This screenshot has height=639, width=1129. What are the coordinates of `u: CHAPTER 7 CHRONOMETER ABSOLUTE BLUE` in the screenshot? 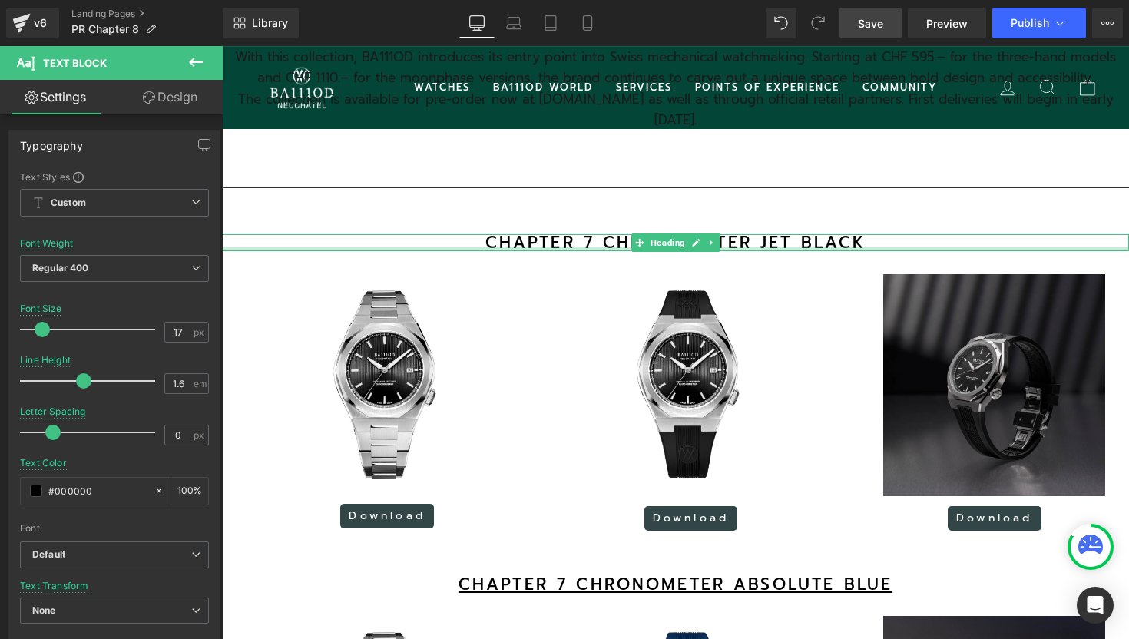 It's located at (453, 538).